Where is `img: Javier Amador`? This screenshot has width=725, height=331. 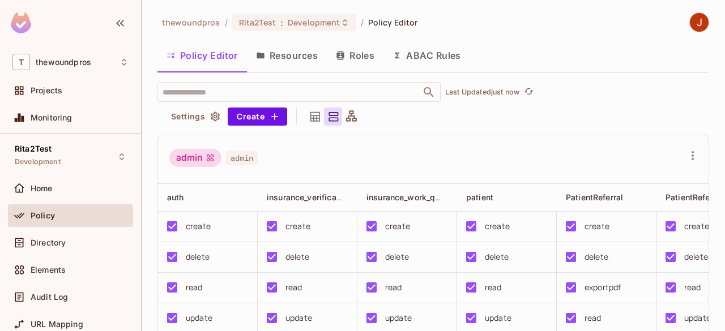 img: Javier Amador is located at coordinates (699, 22).